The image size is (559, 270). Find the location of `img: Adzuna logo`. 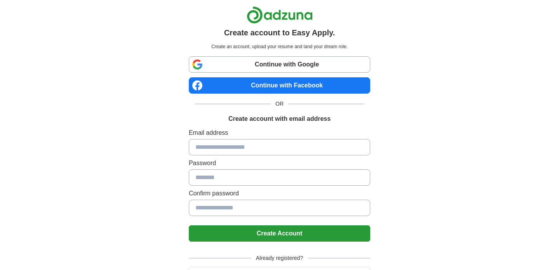

img: Adzuna logo is located at coordinates (280, 15).